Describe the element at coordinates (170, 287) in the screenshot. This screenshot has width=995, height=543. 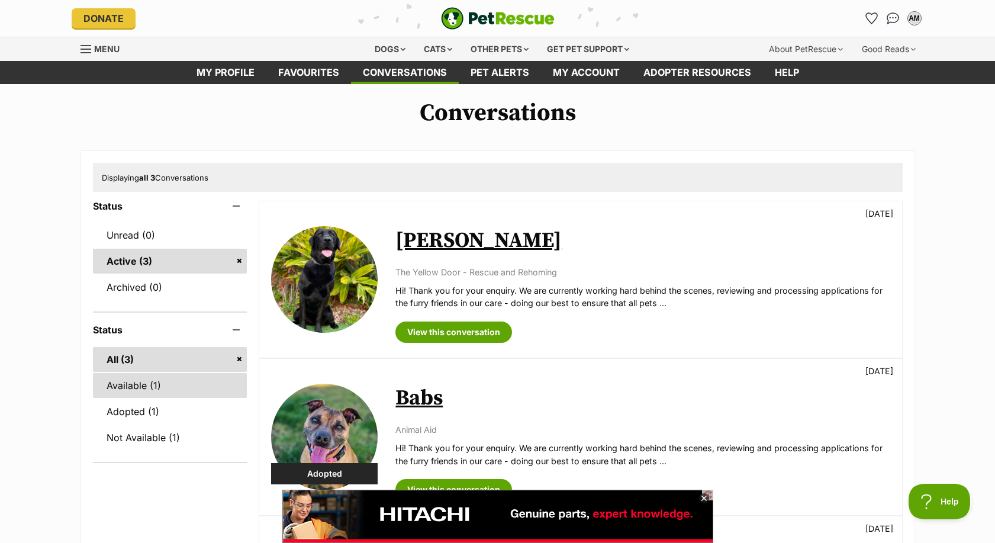
I see `a: Archived (0)` at that location.